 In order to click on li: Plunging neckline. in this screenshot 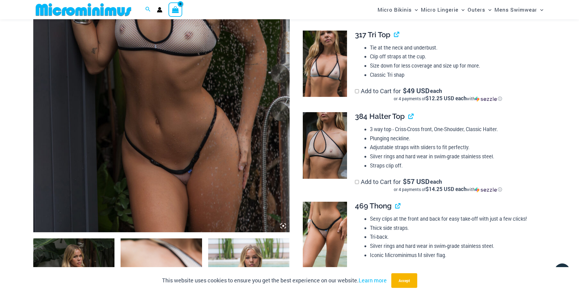, I will do `click(455, 138)`.